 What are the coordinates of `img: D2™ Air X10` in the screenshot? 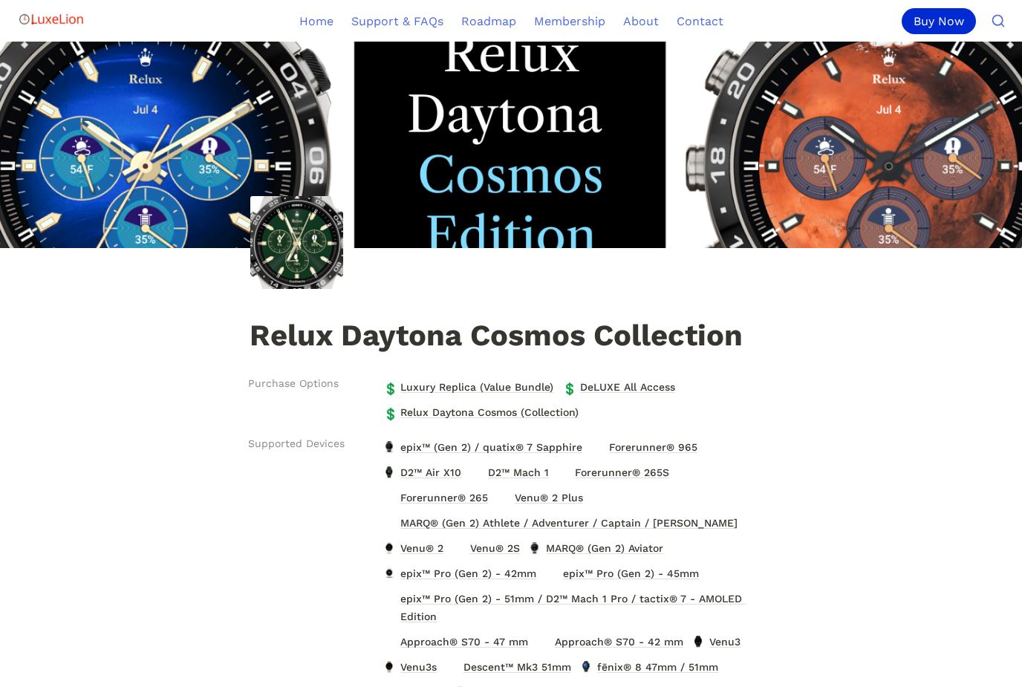 It's located at (389, 472).